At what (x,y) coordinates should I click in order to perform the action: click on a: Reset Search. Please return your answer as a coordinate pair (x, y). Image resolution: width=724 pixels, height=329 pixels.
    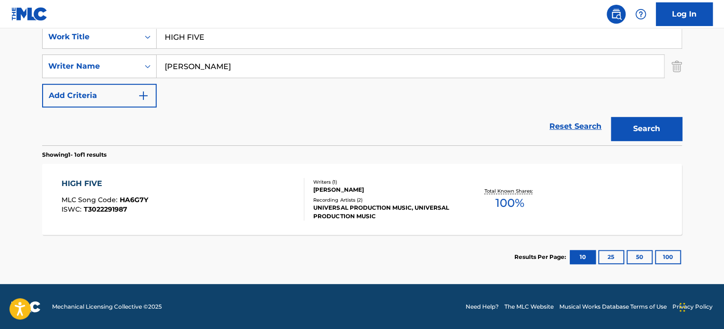
    Looking at the image, I should click on (575, 126).